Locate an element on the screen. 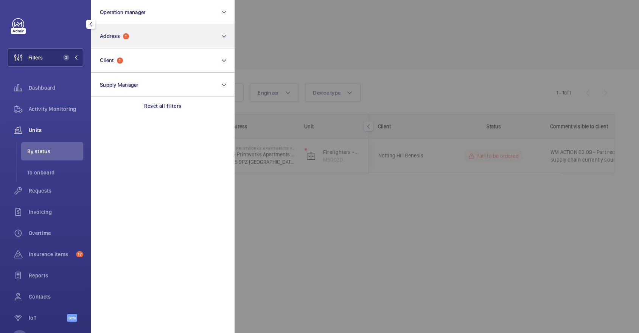 This screenshot has height=333, width=639. span: Filters is located at coordinates (36, 58).